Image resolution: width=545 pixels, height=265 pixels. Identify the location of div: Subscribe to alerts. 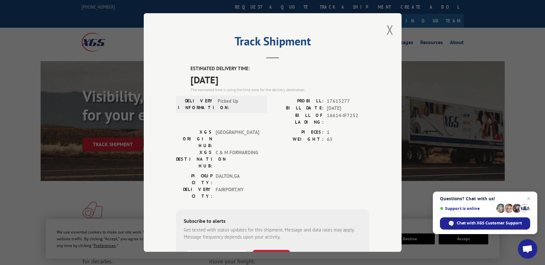
(273, 222).